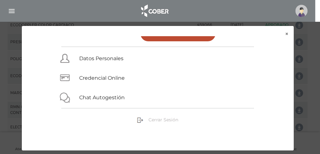  Describe the element at coordinates (102, 98) in the screenshot. I see `a: Chat Autogestión` at that location.